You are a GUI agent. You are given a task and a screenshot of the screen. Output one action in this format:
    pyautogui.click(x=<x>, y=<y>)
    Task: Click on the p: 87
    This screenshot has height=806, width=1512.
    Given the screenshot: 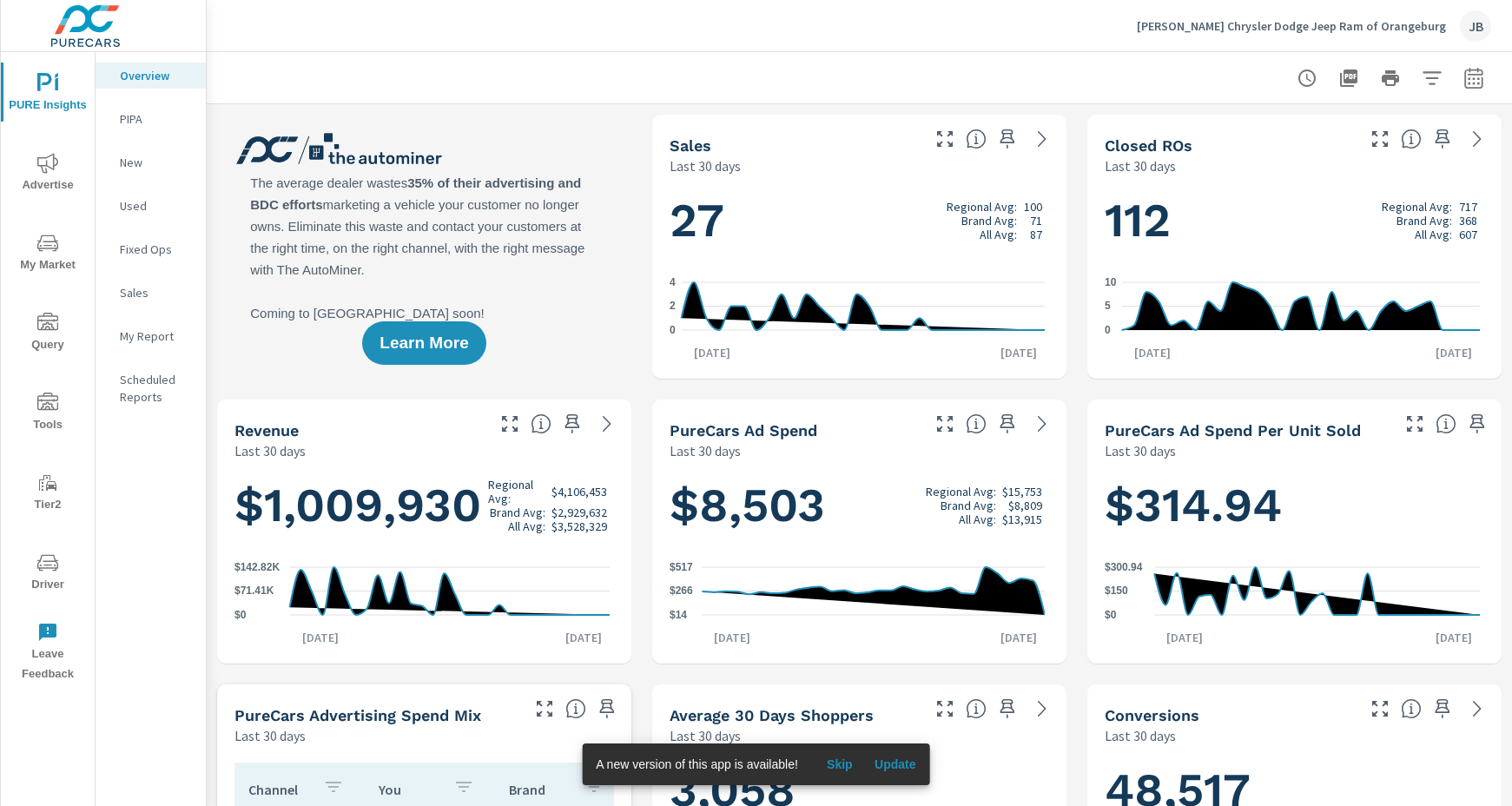 What is the action you would take?
    pyautogui.click(x=1036, y=234)
    